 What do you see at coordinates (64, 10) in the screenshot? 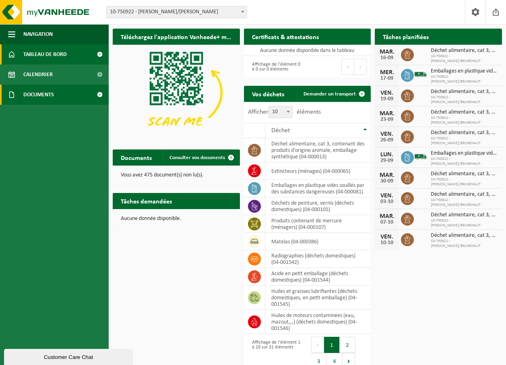
I see `div: Customer Care Chat` at bounding box center [64, 10].